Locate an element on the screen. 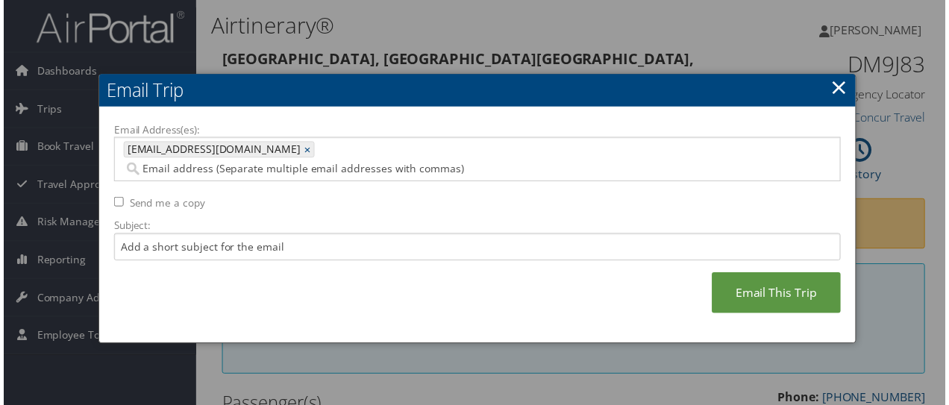 This screenshot has height=405, width=949. label: Subject: is located at coordinates (477, 227).